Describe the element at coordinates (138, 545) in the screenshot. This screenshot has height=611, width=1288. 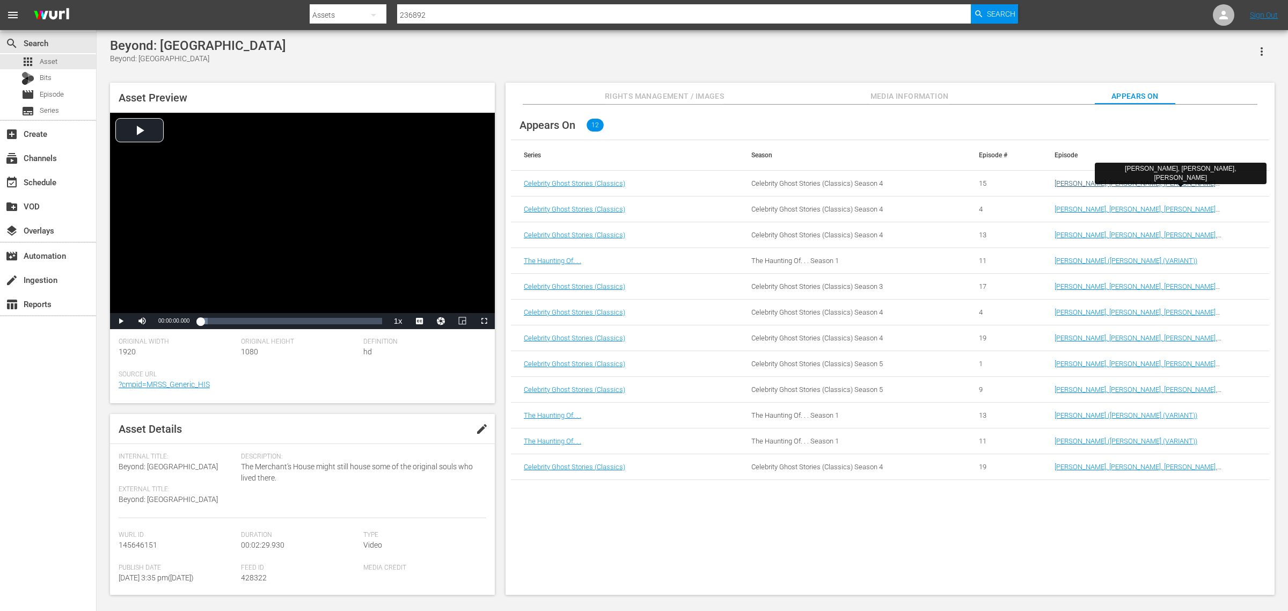
I see `span: 145646151` at that location.